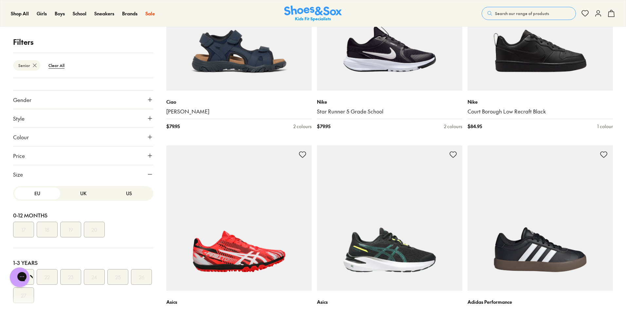 The height and width of the screenshot is (309, 626). What do you see at coordinates (21, 137) in the screenshot?
I see `span: Colour` at bounding box center [21, 137].